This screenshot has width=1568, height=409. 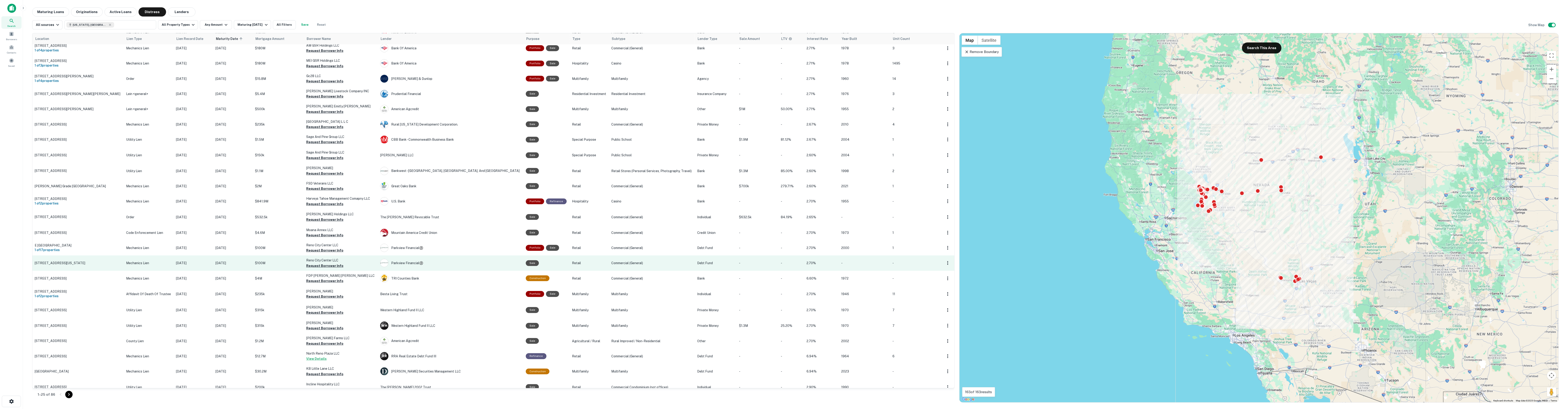 What do you see at coordinates (278, 186) in the screenshot?
I see `p: $2M` at bounding box center [278, 186].